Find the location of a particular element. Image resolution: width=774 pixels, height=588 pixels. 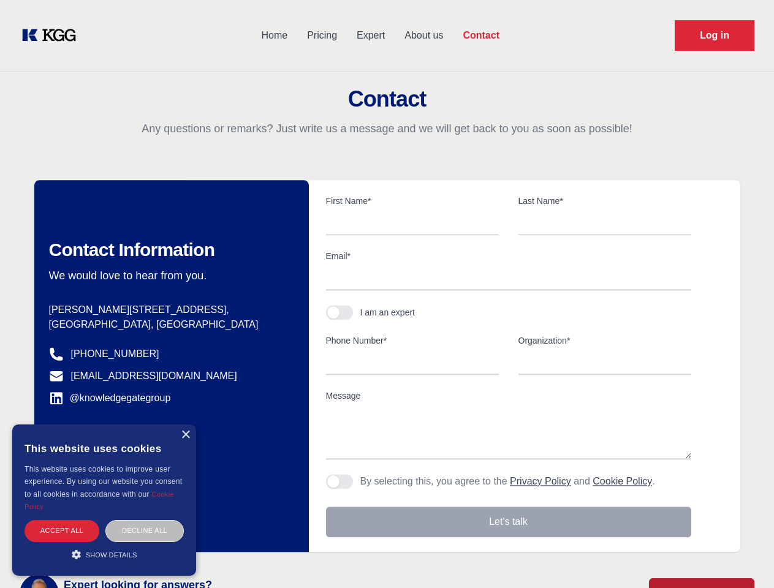

a: Contact is located at coordinates (481, 36).